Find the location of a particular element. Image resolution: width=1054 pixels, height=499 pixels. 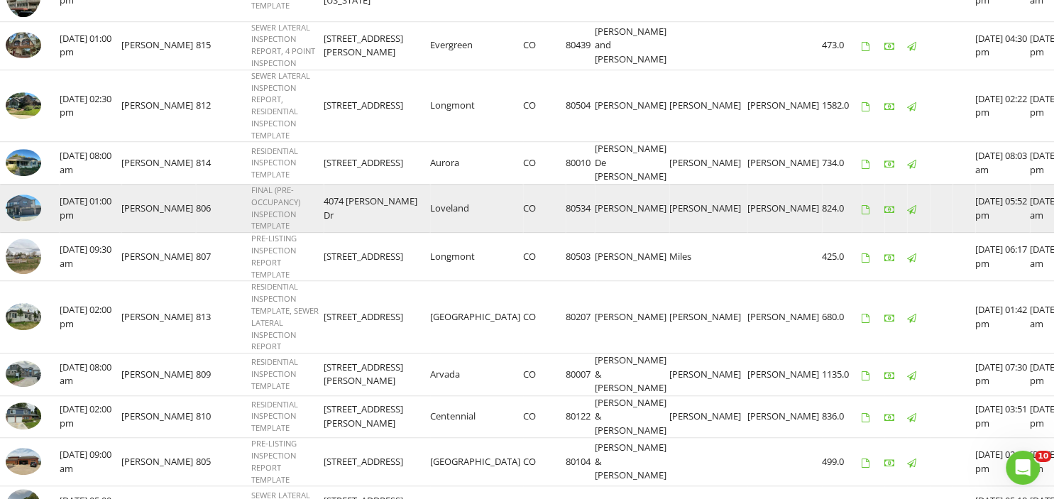

td: 812 is located at coordinates (223, 106).